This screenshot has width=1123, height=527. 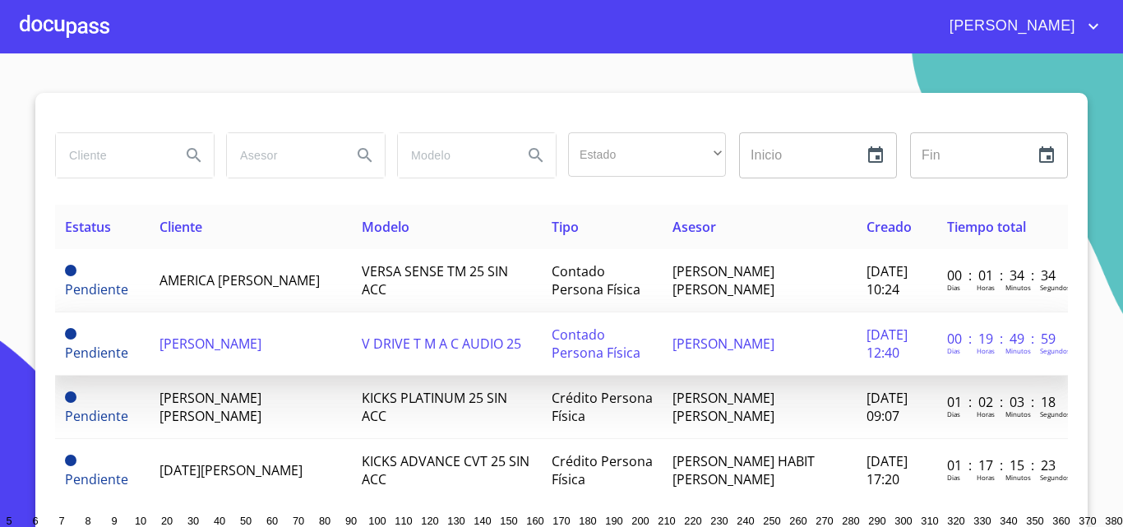 I want to click on span: 130, so click(x=455, y=520).